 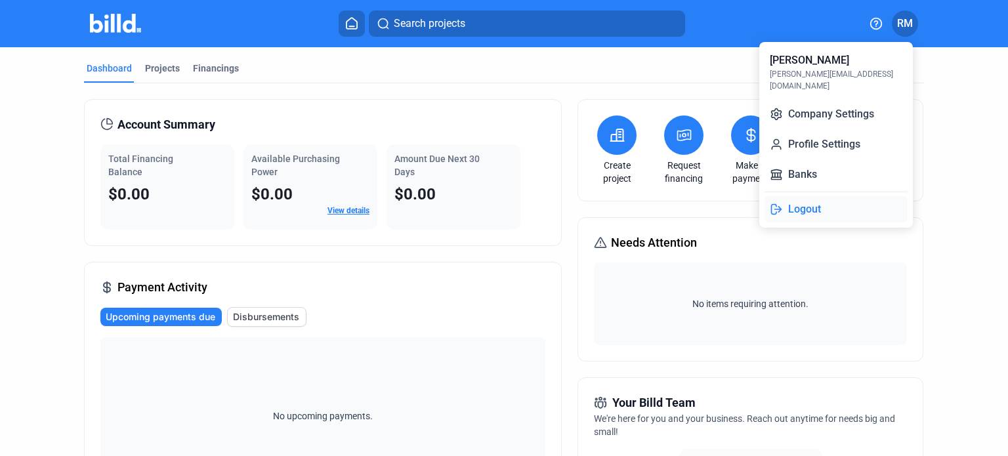 What do you see at coordinates (836, 114) in the screenshot?
I see `button: Company Settings` at bounding box center [836, 114].